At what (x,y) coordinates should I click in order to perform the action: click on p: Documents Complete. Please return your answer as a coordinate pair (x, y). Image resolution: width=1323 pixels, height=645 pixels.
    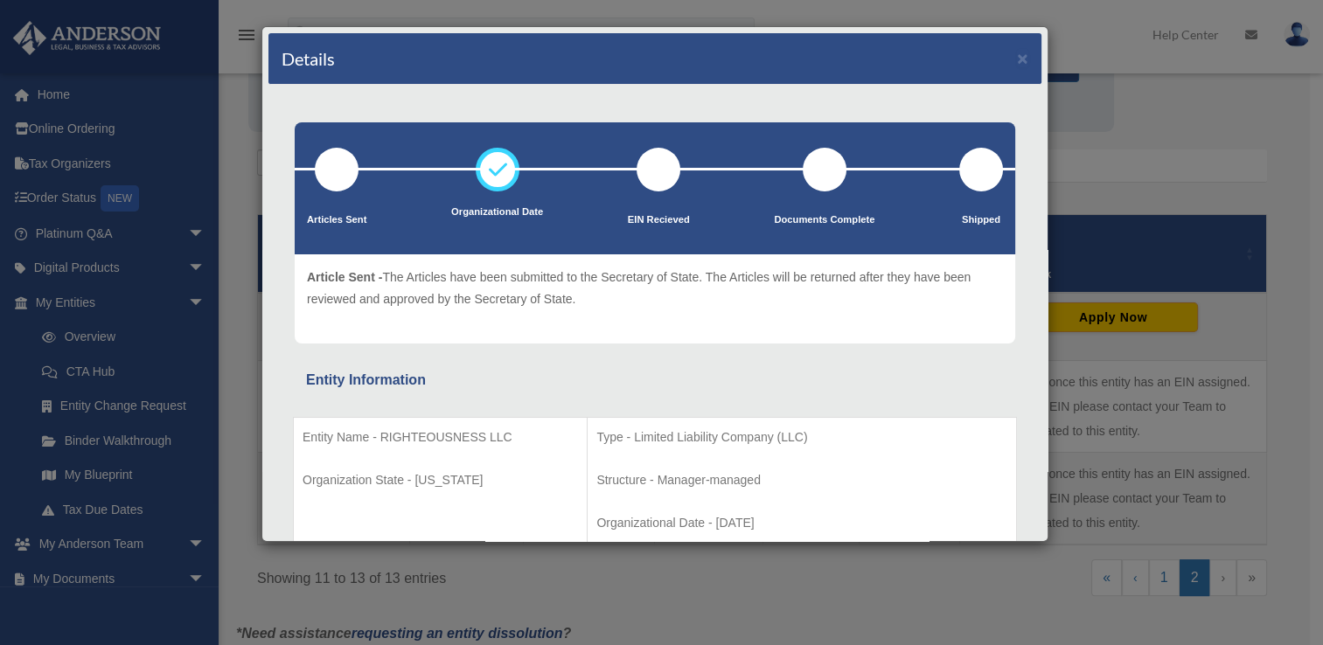
    Looking at the image, I should click on (823, 220).